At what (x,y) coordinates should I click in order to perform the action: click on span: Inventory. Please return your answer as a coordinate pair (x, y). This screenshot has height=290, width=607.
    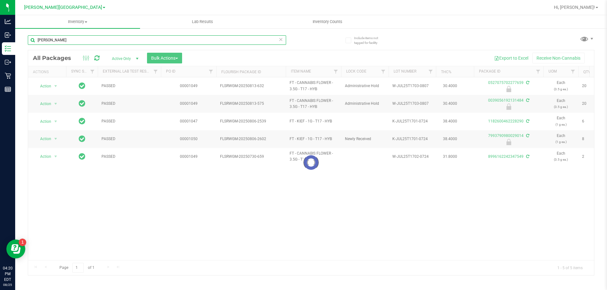
    Looking at the image, I should click on (77, 22).